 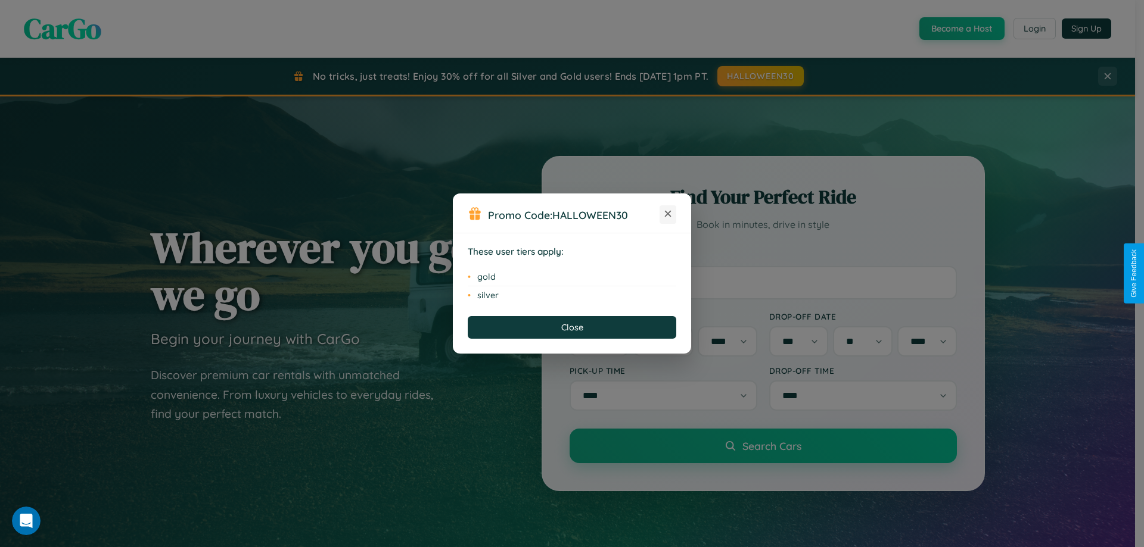 What do you see at coordinates (572, 295) in the screenshot?
I see `li: silver` at bounding box center [572, 295].